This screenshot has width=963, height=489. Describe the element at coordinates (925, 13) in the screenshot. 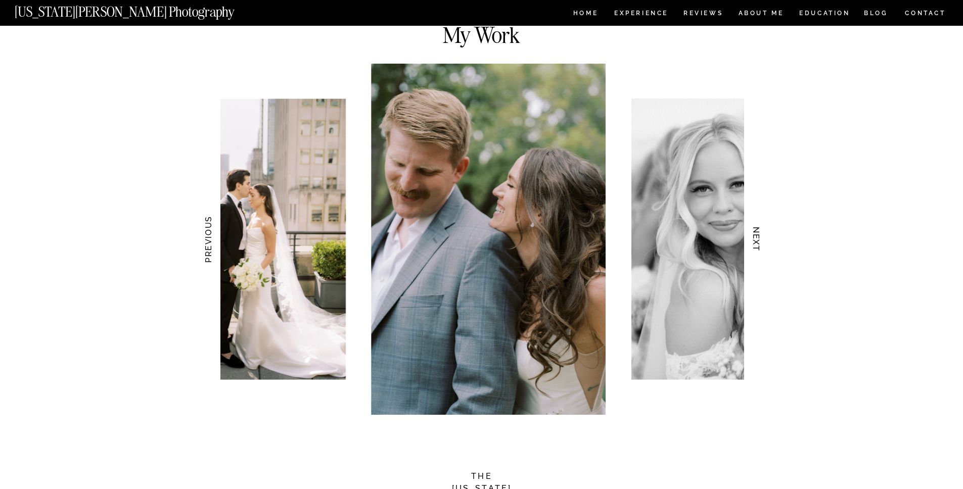

I see `nav: CONTACT` at that location.